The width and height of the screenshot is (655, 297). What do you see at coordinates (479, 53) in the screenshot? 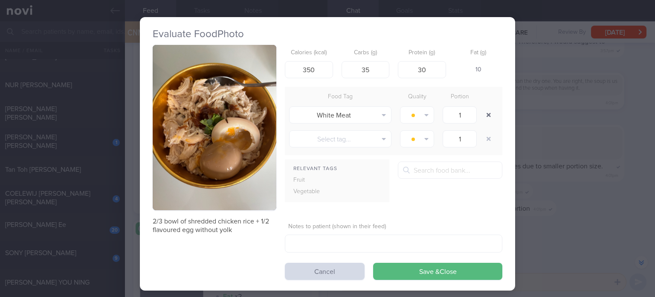
I see `label: Fat (g)` at bounding box center [479, 53].